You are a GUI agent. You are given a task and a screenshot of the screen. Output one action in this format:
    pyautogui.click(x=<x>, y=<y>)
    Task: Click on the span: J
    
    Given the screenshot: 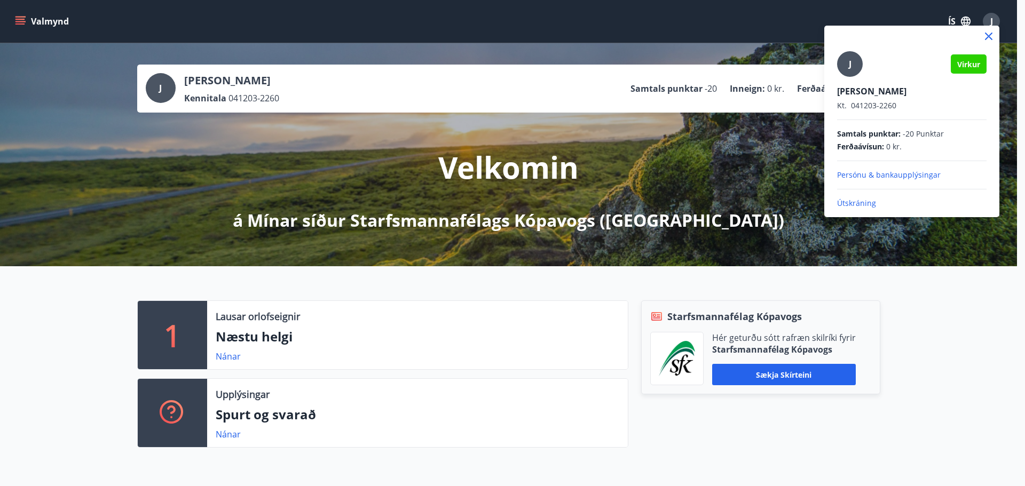 What is the action you would take?
    pyautogui.click(x=850, y=64)
    